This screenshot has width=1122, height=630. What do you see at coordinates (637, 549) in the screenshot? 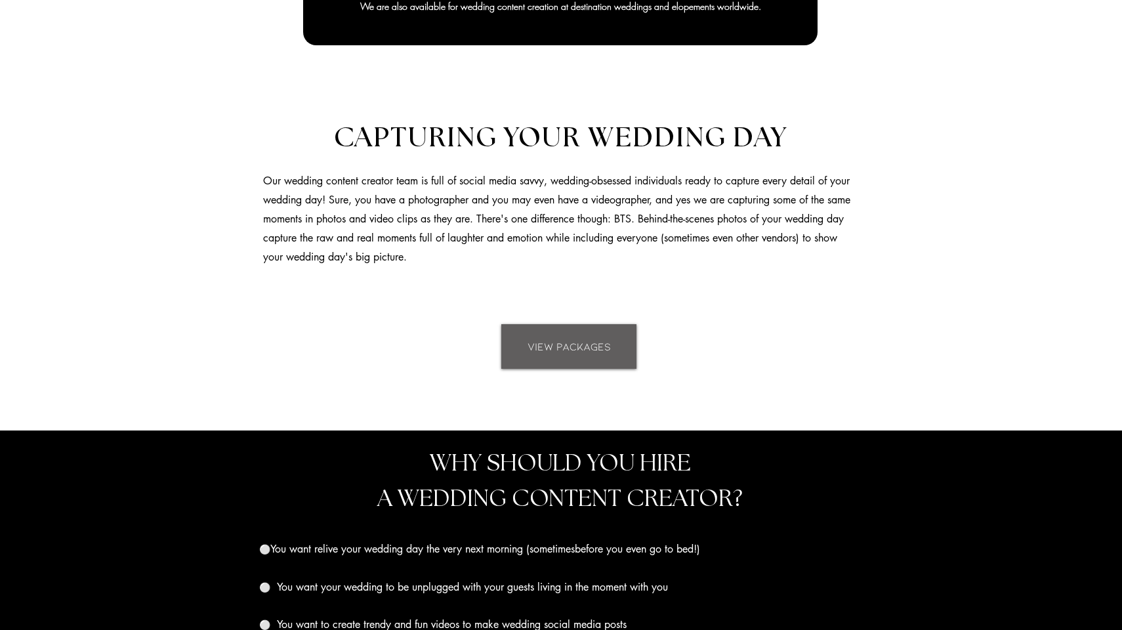
I see `span: before you even go to bed!)` at bounding box center [637, 549].